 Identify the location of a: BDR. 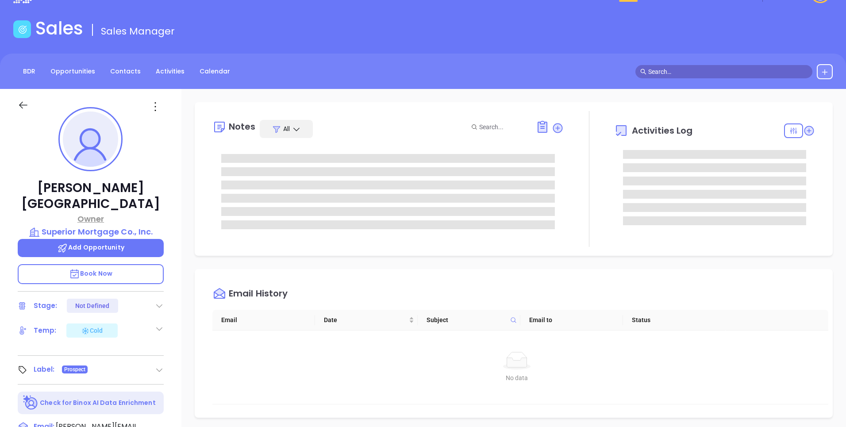
(29, 71).